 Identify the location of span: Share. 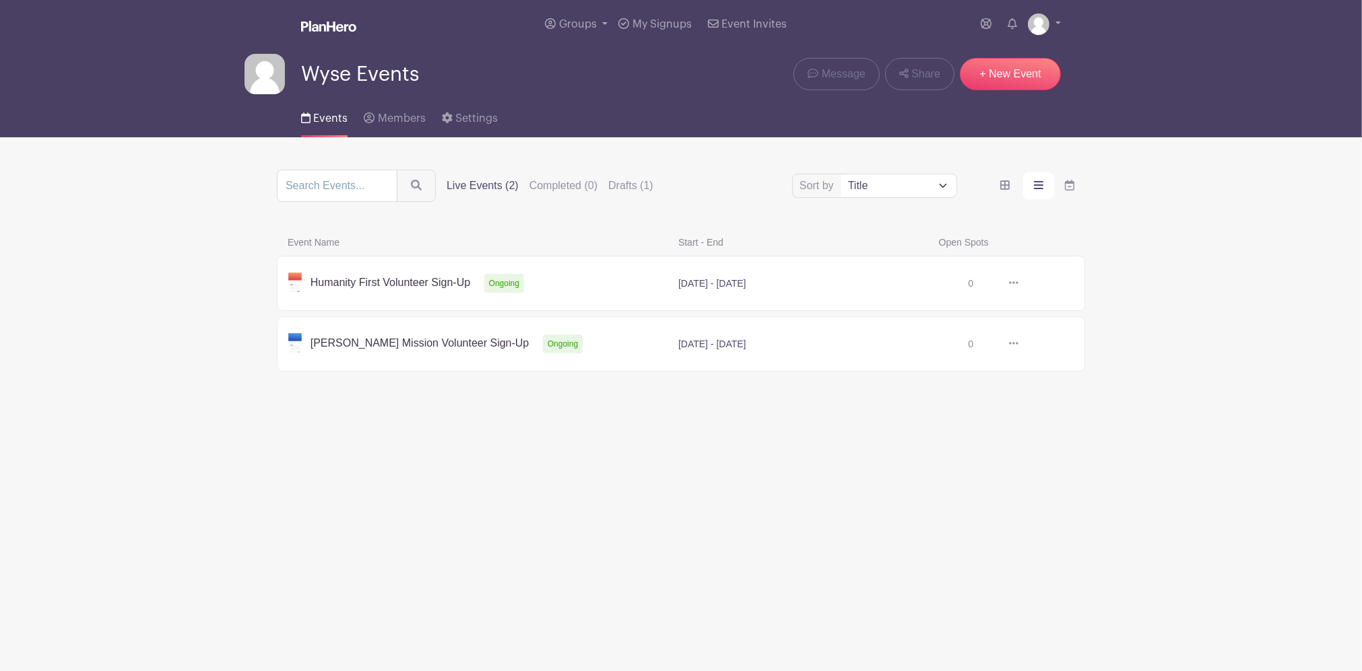
(925, 74).